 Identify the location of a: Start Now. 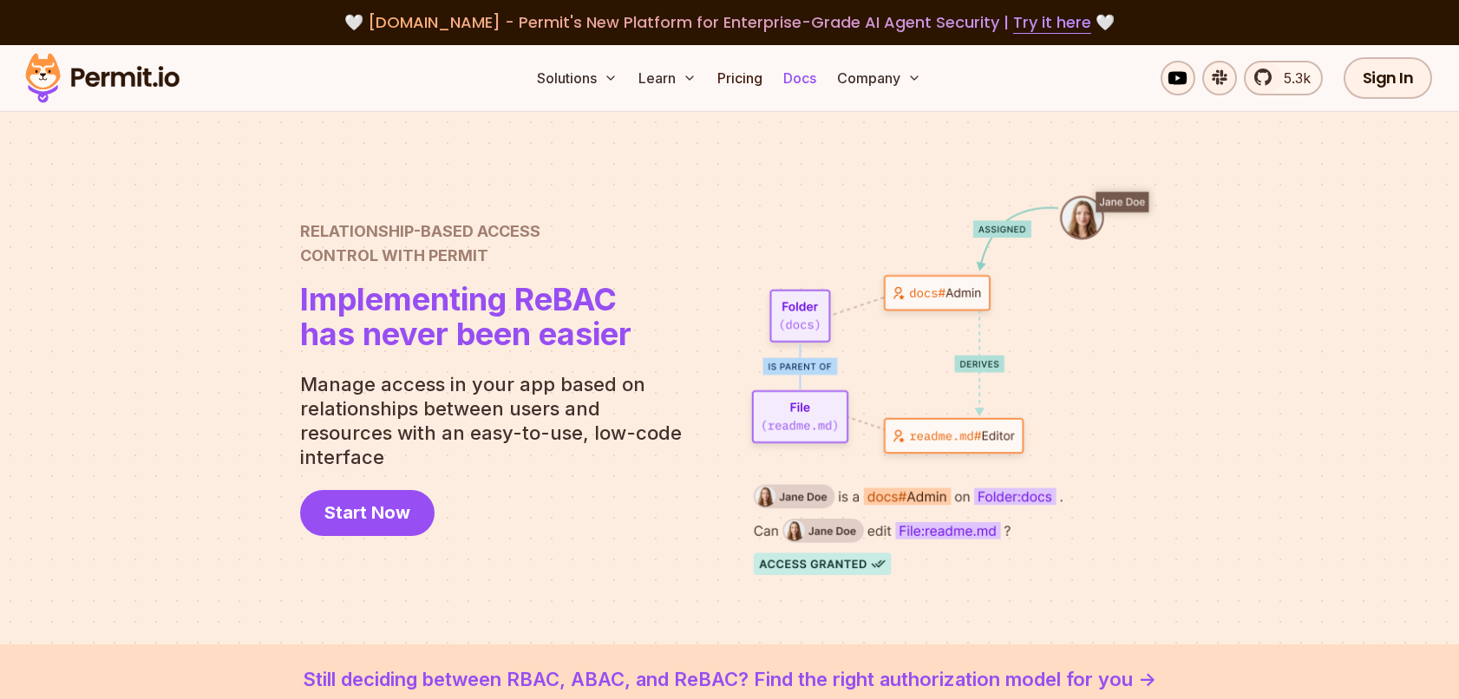
(367, 513).